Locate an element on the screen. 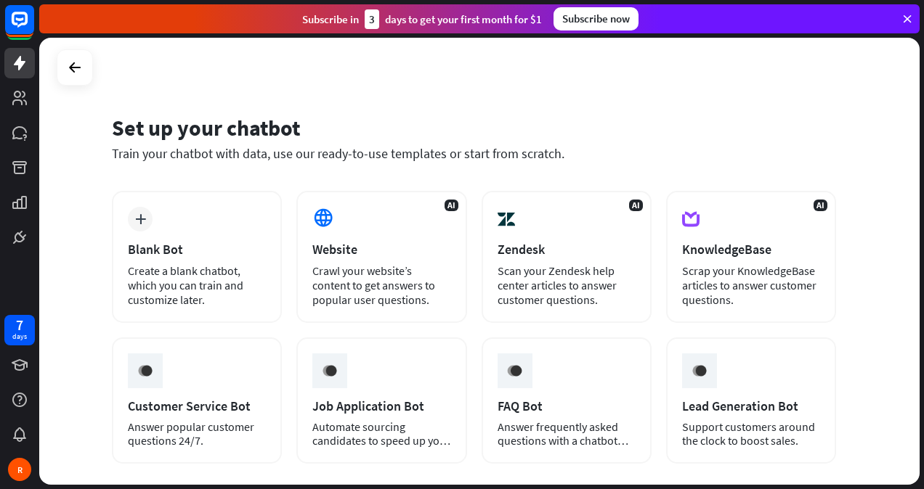 The image size is (924, 489). div: Subscribe now is located at coordinates (596, 19).